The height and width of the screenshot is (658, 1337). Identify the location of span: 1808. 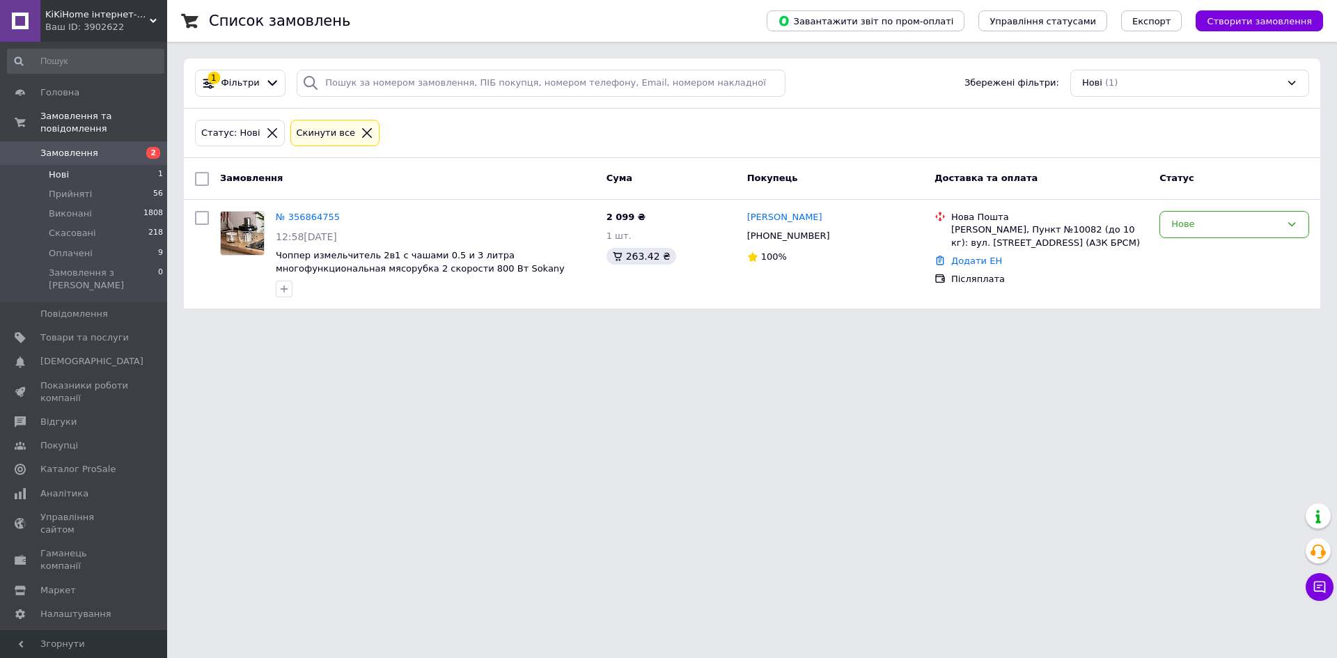
(153, 214).